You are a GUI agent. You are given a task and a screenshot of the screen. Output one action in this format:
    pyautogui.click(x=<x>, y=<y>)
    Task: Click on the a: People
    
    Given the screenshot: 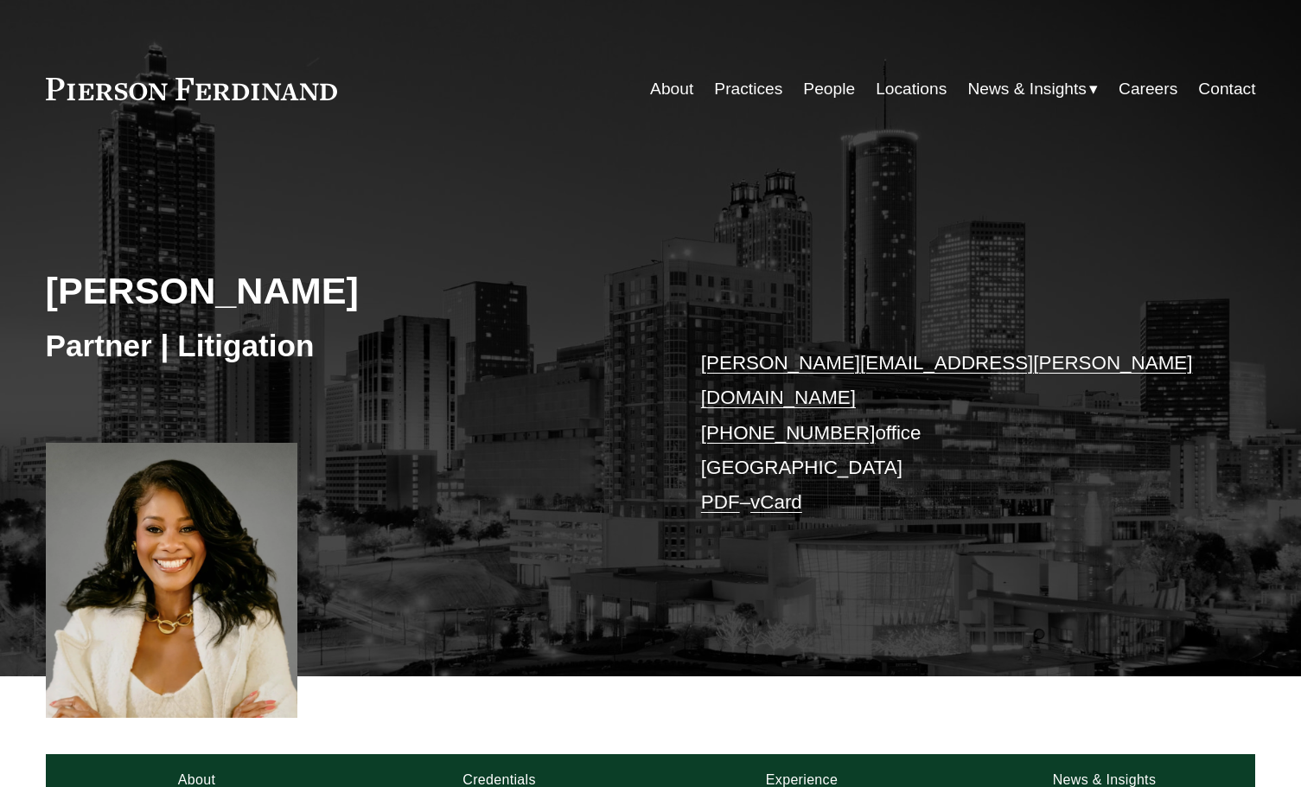 What is the action you would take?
    pyautogui.click(x=829, y=89)
    